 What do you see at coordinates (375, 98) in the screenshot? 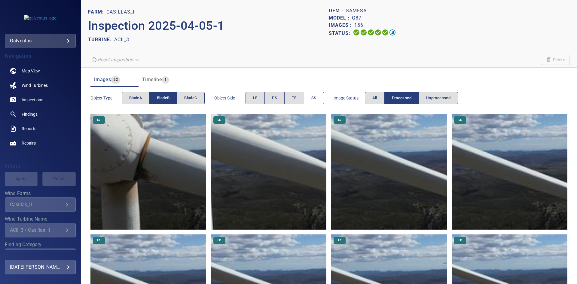
I see `button: All` at bounding box center [375, 98].